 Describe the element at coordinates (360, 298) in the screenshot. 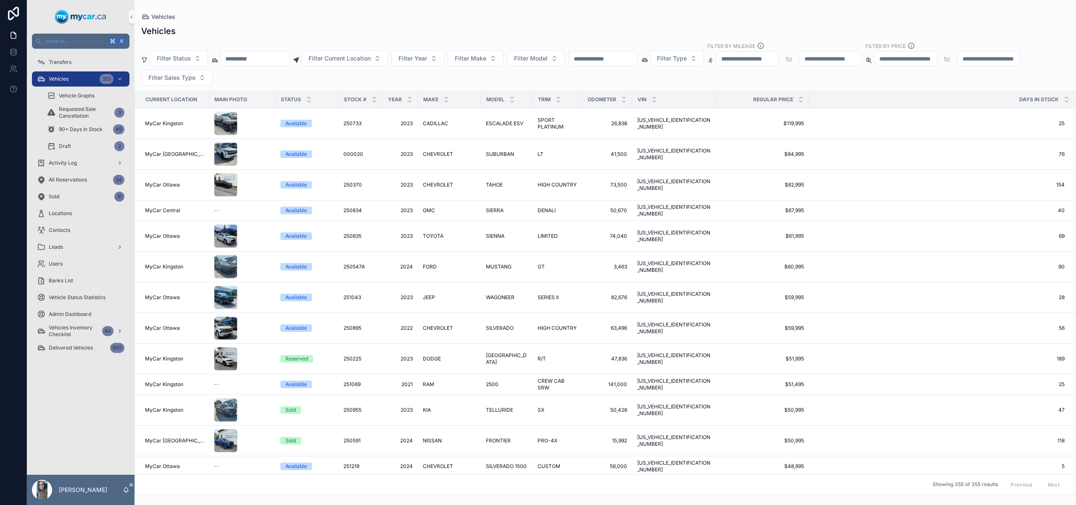

I see `a: 251043` at that location.